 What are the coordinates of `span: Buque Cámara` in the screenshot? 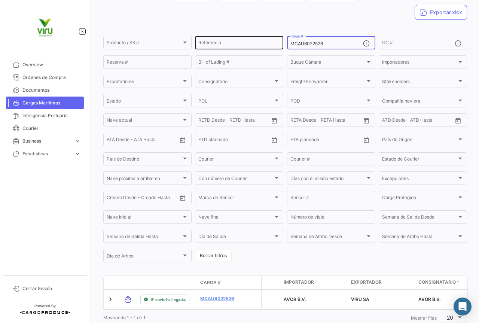 It's located at (328, 63).